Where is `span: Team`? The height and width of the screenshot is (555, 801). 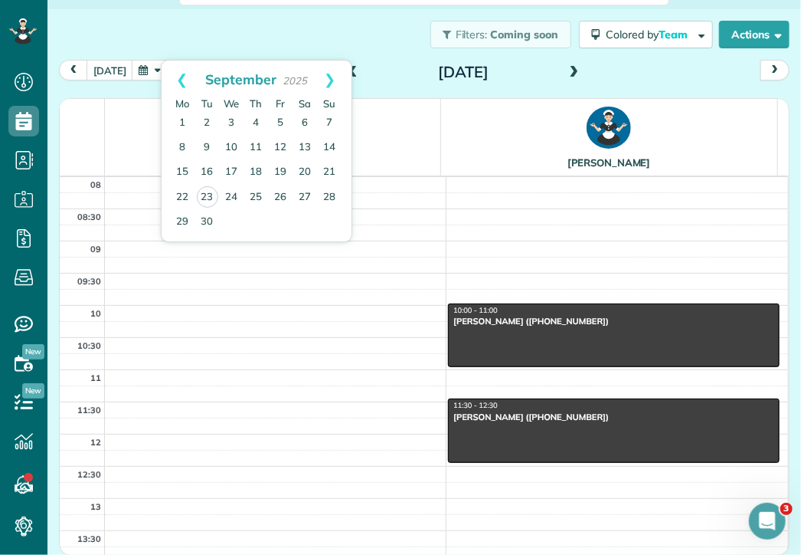 span: Team is located at coordinates (674, 34).